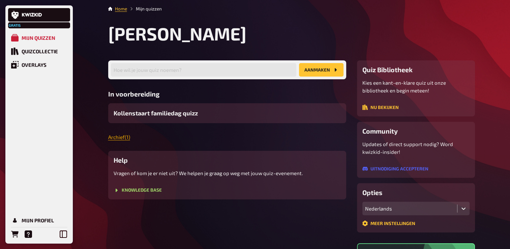 The image size is (510, 249). What do you see at coordinates (321, 70) in the screenshot?
I see `button: Aanmaken` at bounding box center [321, 70].